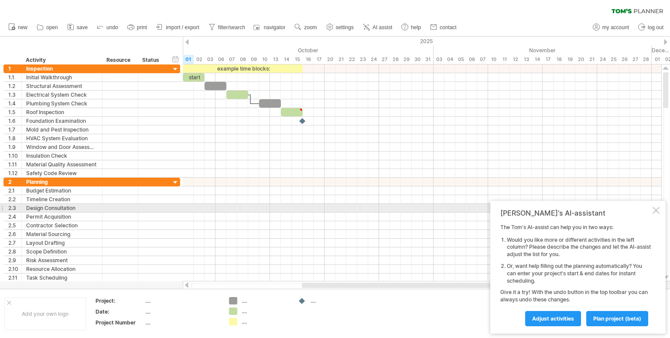  I want to click on div: Wednesday, 19 November 2025, so click(570, 59).